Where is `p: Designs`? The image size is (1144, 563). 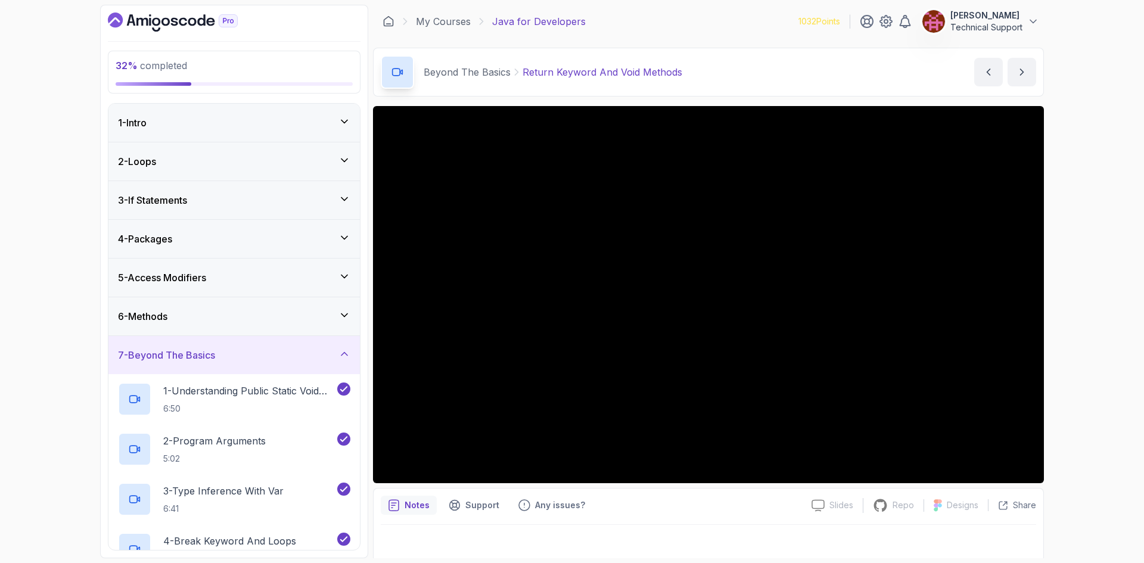
p: Designs is located at coordinates (962, 505).